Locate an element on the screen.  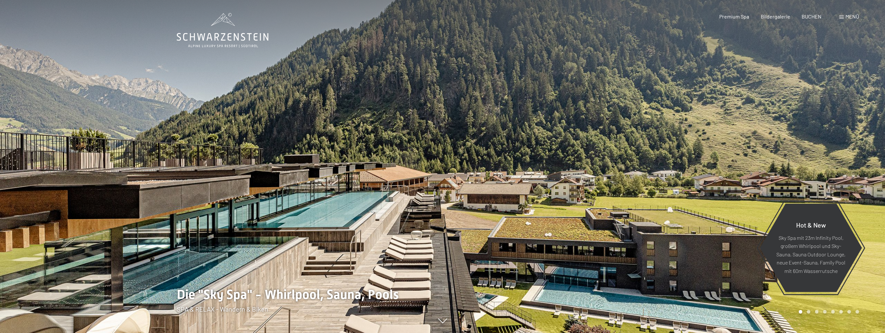
a: Hot & New Sky Spa mit 23m Infinity Pool, großem Whirlpool und Sky-Sauna, Sauna Outdoor Lounge, ne... is located at coordinates (811, 247).